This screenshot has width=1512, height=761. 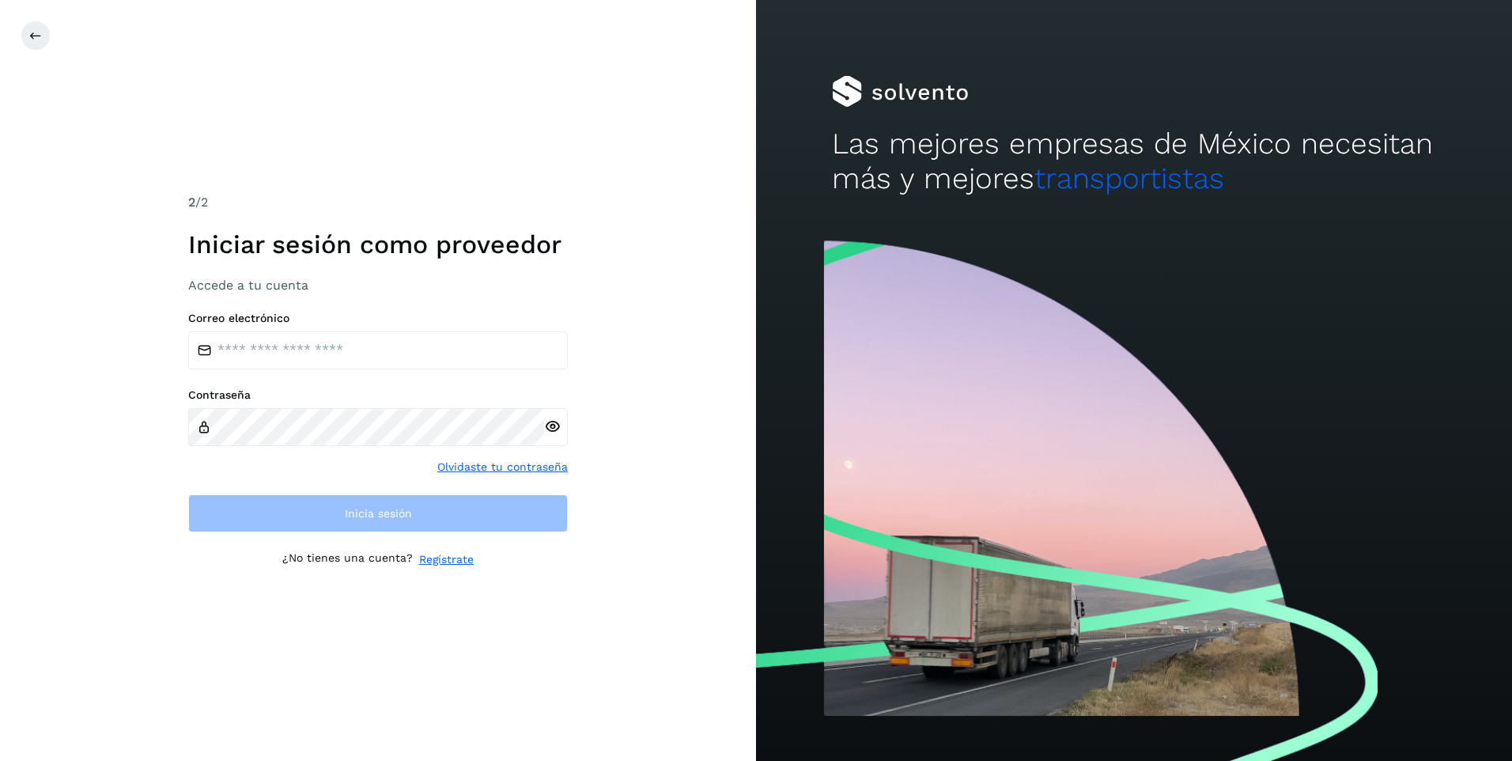 I want to click on span: 2, so click(x=191, y=202).